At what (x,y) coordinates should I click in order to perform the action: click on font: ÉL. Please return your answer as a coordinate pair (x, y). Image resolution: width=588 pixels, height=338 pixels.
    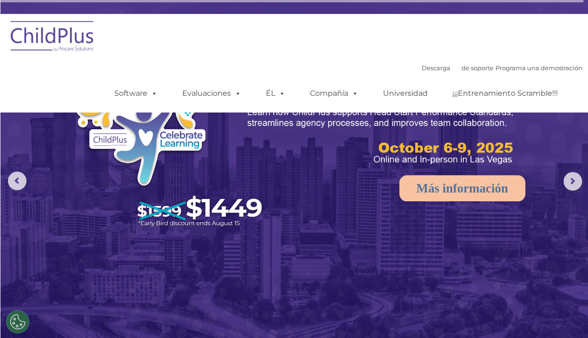
    Looking at the image, I should click on (270, 93).